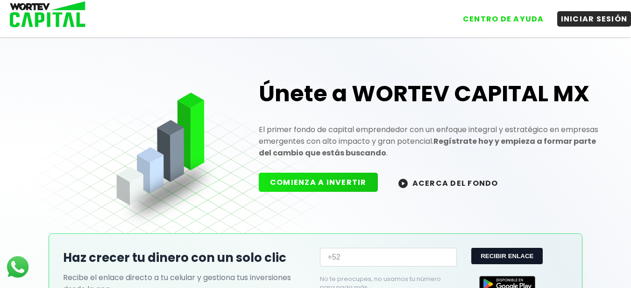 The image size is (631, 288). Describe the element at coordinates (318, 182) in the screenshot. I see `button: COMIENZA A INVERTIR` at that location.